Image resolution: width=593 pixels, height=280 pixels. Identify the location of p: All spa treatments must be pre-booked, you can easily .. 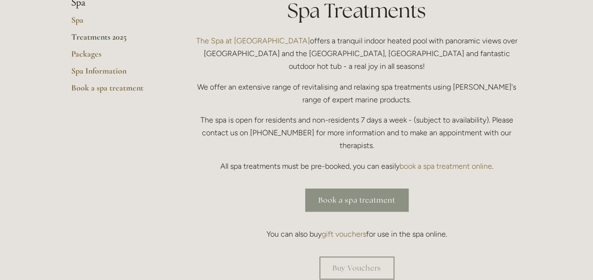
(357, 166).